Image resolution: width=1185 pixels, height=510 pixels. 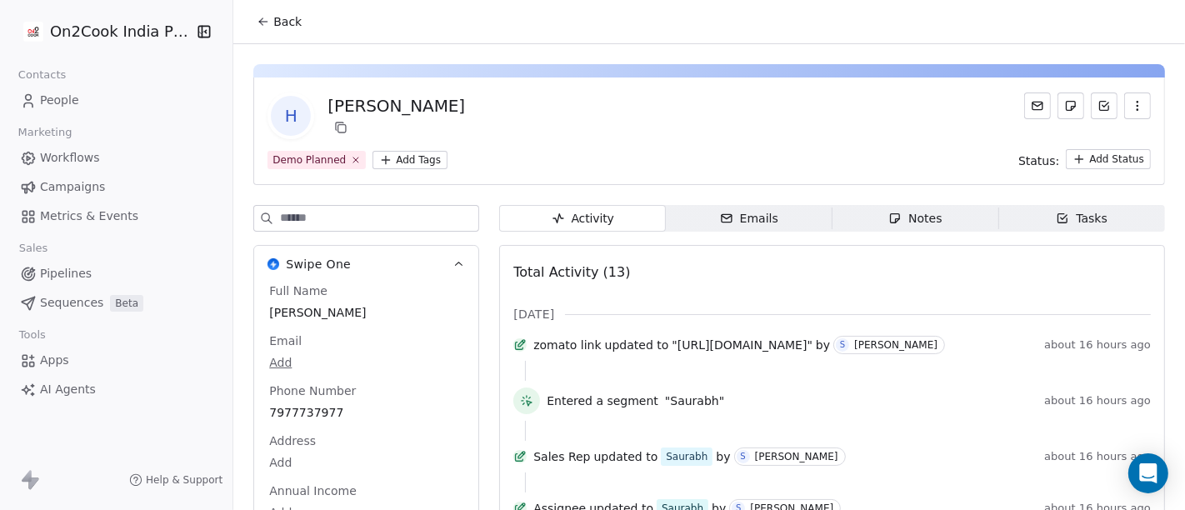 What do you see at coordinates (287, 22) in the screenshot?
I see `span: Back` at bounding box center [287, 22].